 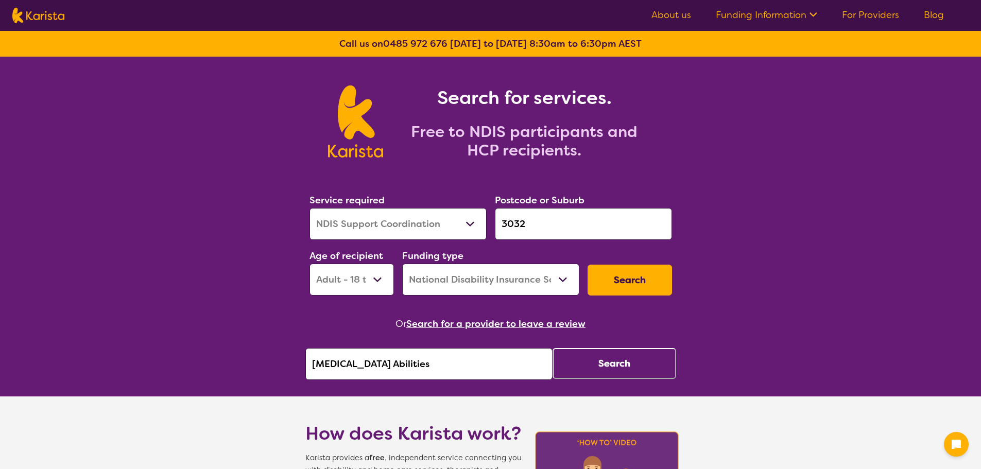 I want to click on label: Age of recipient, so click(x=346, y=256).